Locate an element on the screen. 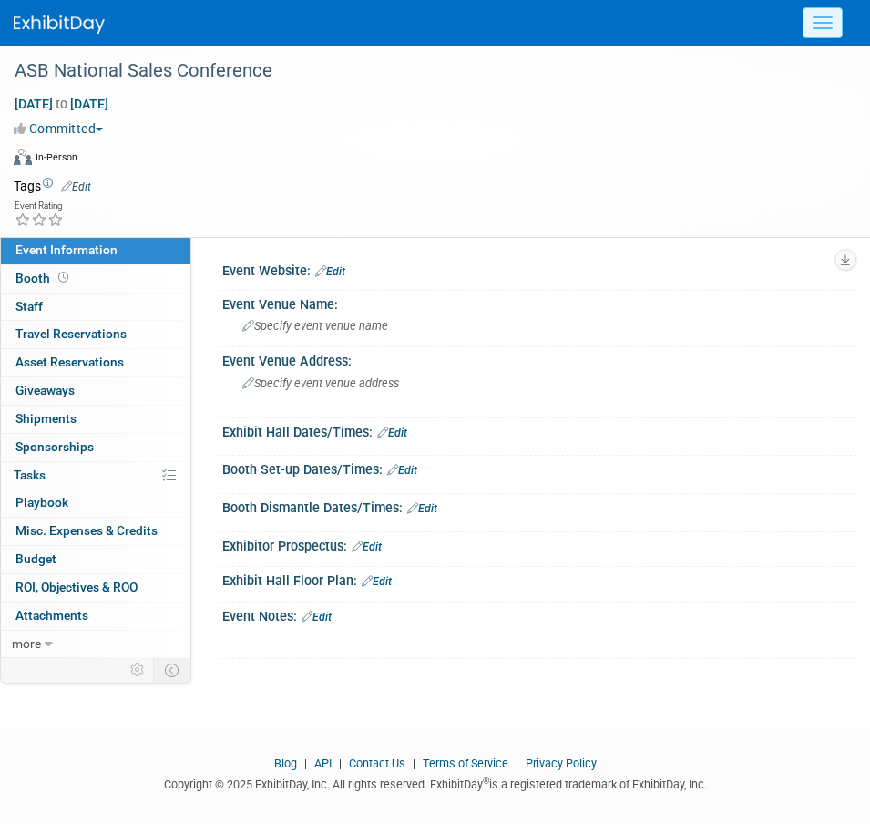  span: Specify event venue name is located at coordinates (315, 325).